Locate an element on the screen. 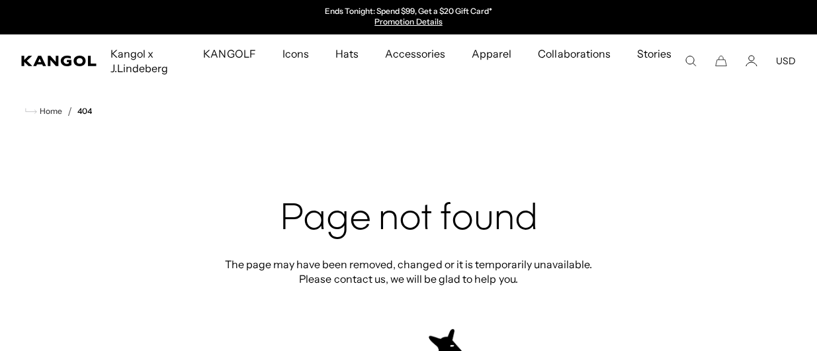 The width and height of the screenshot is (817, 351). summary: Search here is located at coordinates (691, 61).